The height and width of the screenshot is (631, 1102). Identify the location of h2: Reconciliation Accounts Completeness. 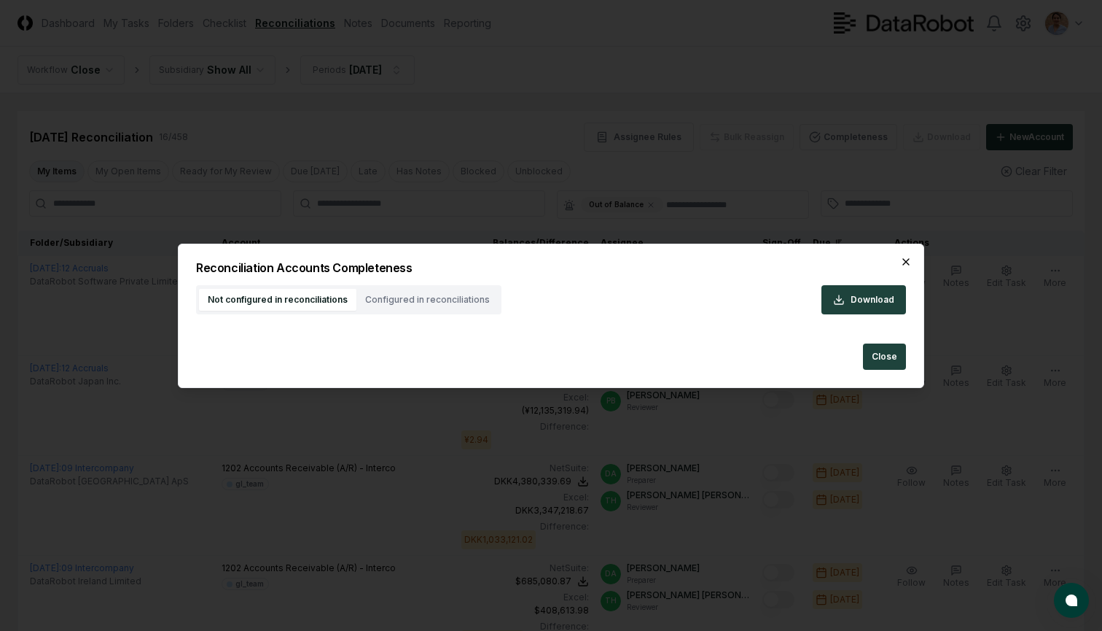
(551, 268).